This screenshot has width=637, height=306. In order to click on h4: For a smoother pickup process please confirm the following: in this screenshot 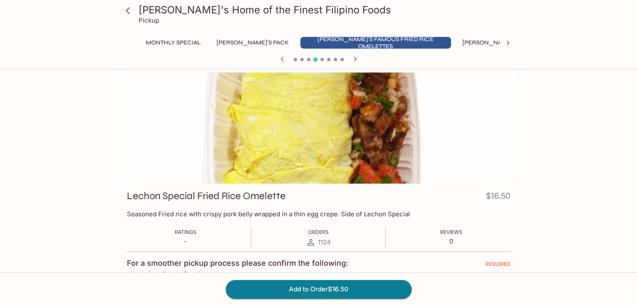, I will do `click(237, 263)`.